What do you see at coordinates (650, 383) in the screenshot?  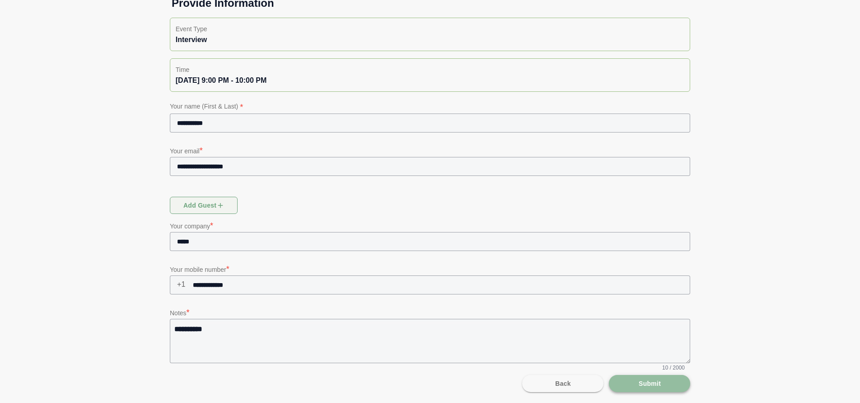 I see `span: Submit` at bounding box center [650, 383].